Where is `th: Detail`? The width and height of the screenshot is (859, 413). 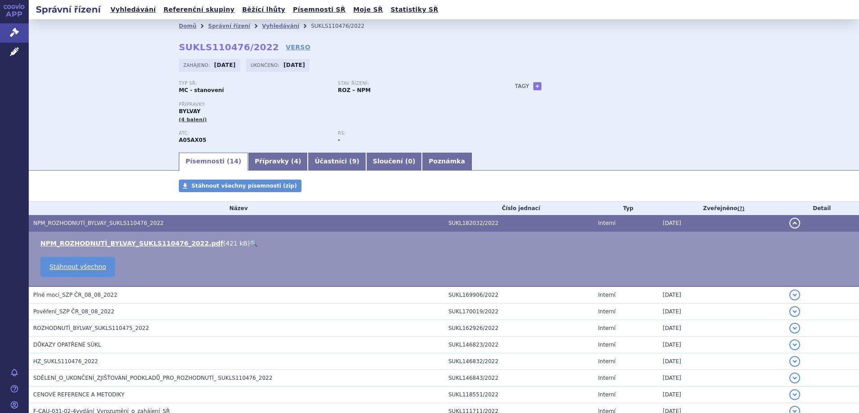
th: Detail is located at coordinates (822, 209).